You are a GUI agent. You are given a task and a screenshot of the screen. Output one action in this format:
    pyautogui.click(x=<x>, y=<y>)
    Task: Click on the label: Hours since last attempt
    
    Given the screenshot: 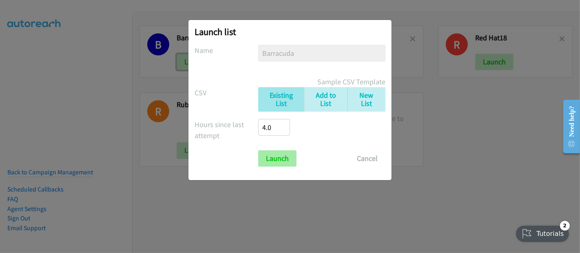 What is the action you would take?
    pyautogui.click(x=227, y=130)
    